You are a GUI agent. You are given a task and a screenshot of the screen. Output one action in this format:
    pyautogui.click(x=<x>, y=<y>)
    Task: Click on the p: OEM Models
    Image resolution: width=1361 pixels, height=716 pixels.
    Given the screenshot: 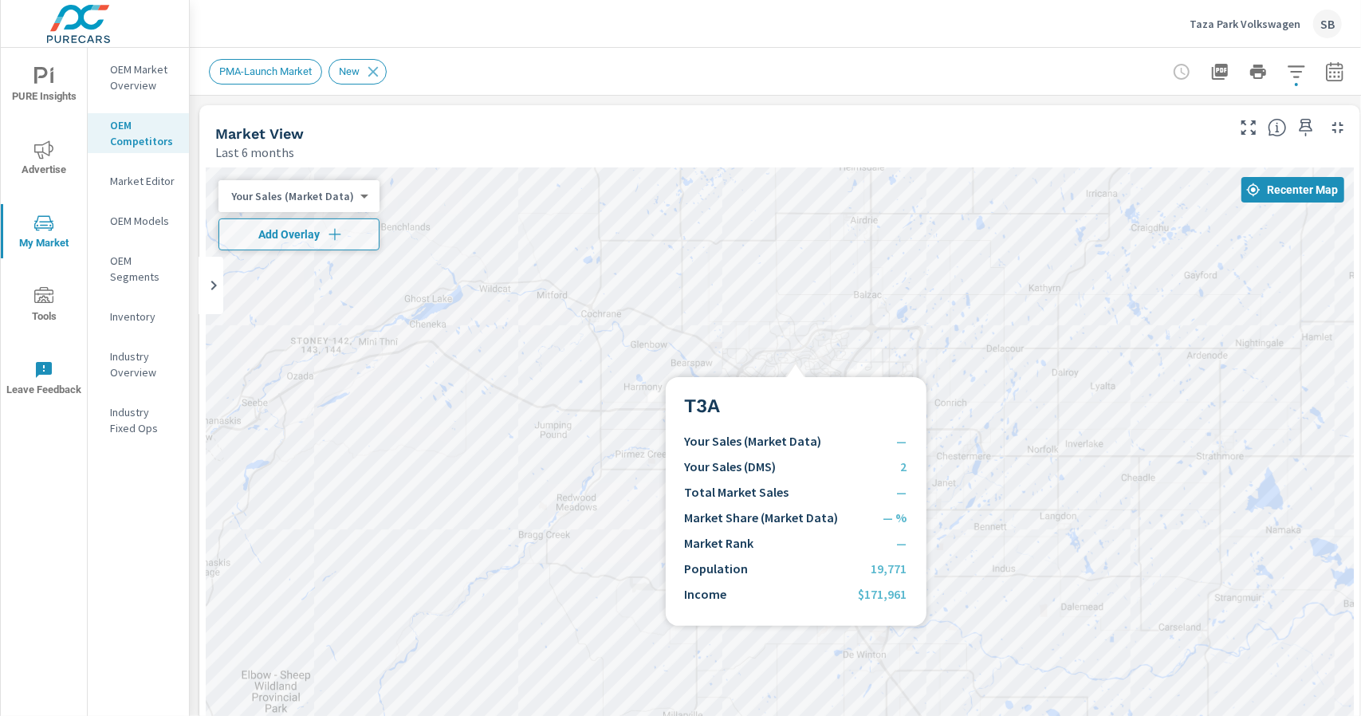 What is the action you would take?
    pyautogui.click(x=143, y=221)
    